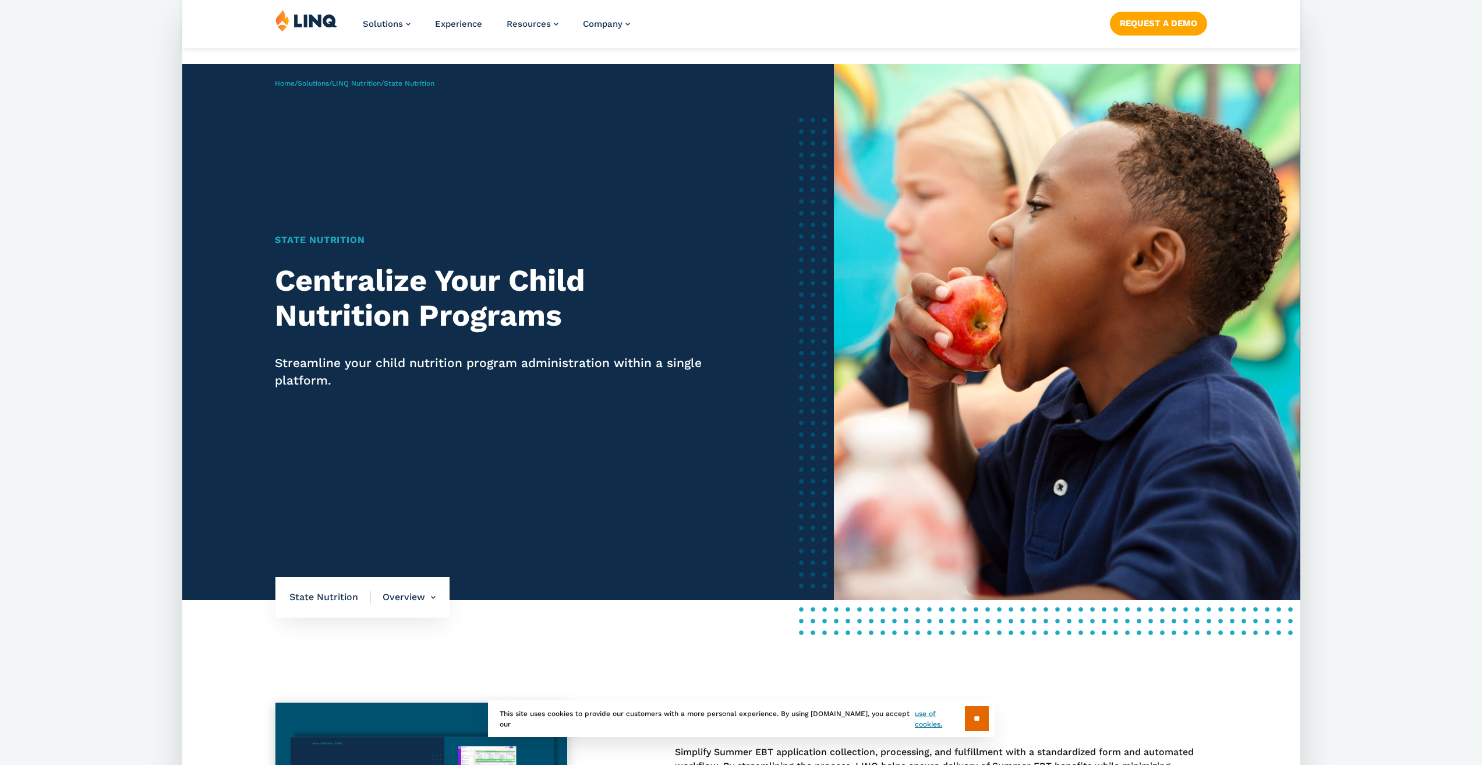  What do you see at coordinates (383, 24) in the screenshot?
I see `span: Solutions` at bounding box center [383, 24].